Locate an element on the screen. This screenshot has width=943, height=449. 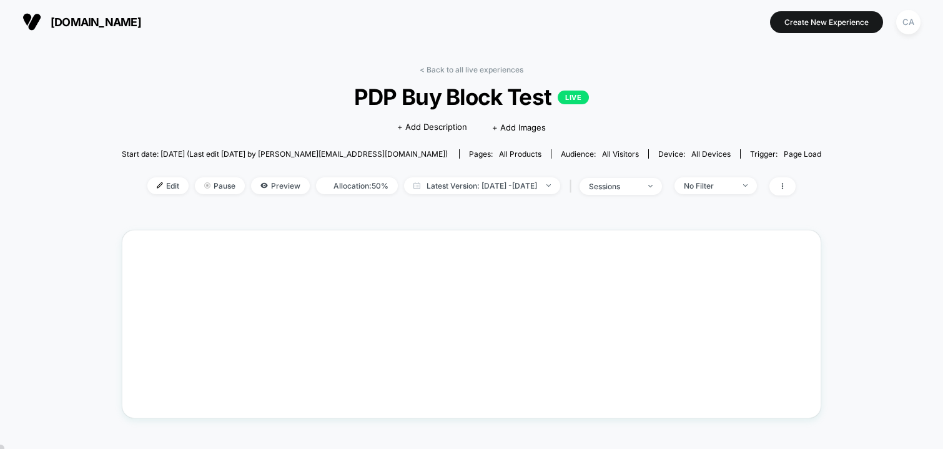
div: No Filter is located at coordinates (709, 186).